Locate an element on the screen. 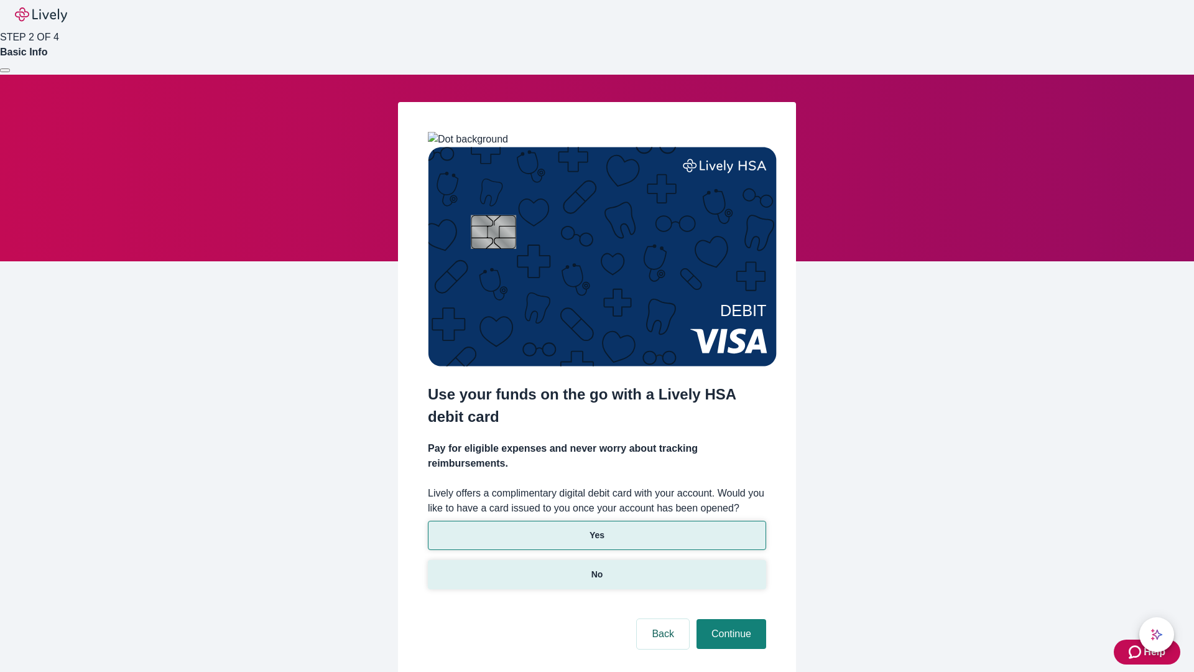 Image resolution: width=1194 pixels, height=672 pixels. button: chat is located at coordinates (1157, 634).